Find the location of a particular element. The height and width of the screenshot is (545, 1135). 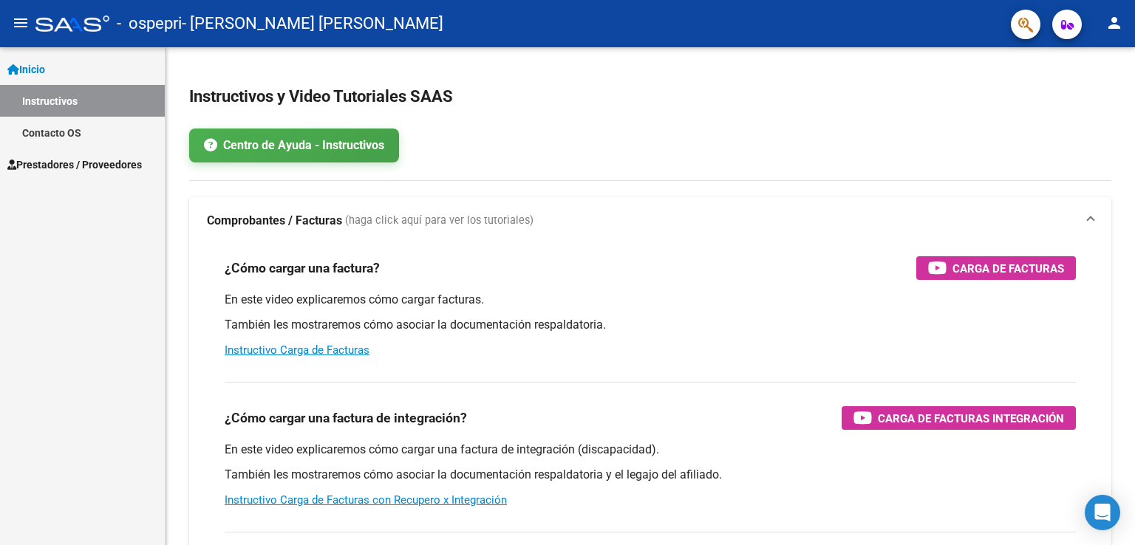

h2: Instructivos y Video Tutoriales SAAS is located at coordinates (650, 97).